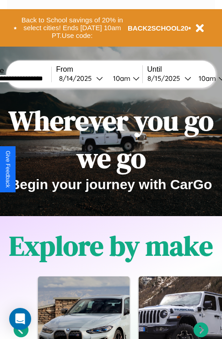 Image resolution: width=222 pixels, height=339 pixels. Describe the element at coordinates (158, 28) in the screenshot. I see `b: BACK2SCHOOL20` at that location.